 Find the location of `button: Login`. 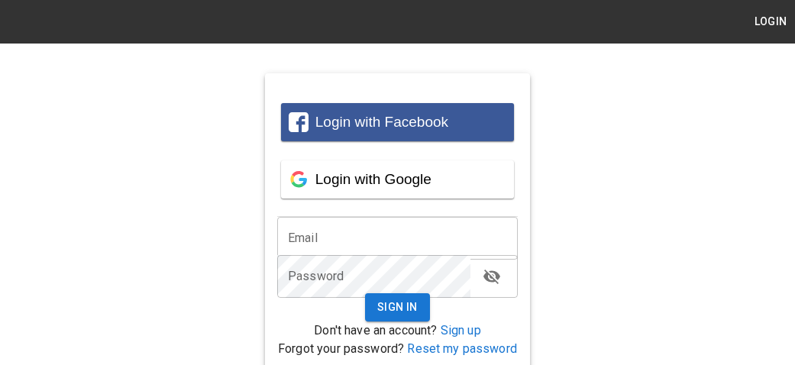

button: Login is located at coordinates (770, 21).